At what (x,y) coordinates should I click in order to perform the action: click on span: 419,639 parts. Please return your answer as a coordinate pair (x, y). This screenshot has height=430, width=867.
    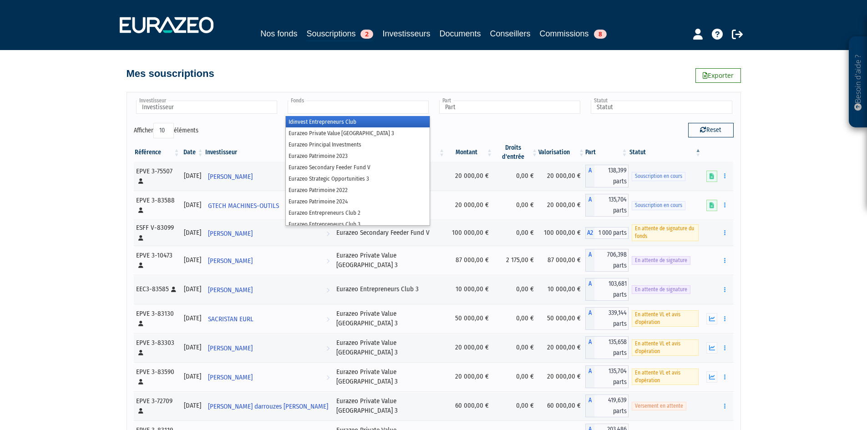
    Looking at the image, I should click on (611, 406).